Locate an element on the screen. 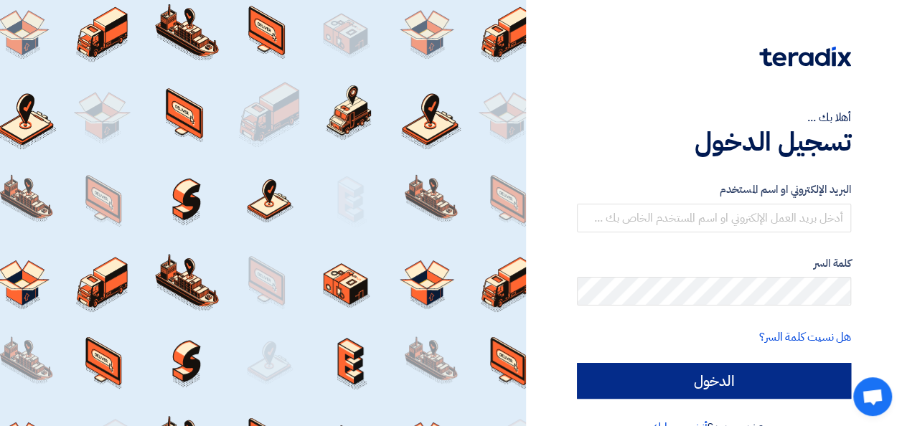 The height and width of the screenshot is (426, 902). div: أهلا بك ... is located at coordinates (714, 118).